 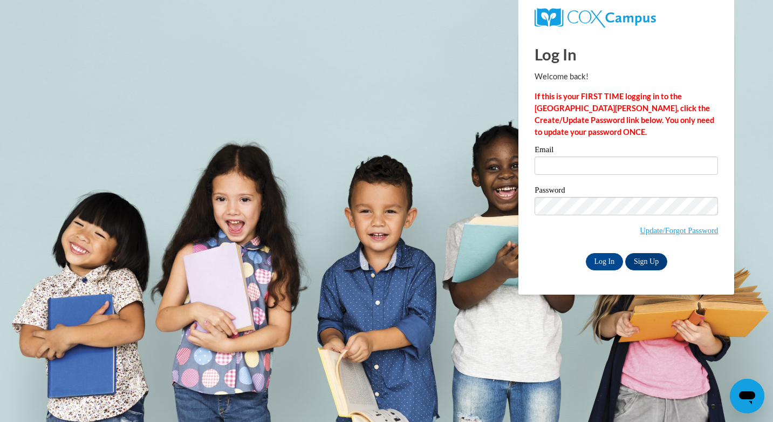 What do you see at coordinates (626, 151) in the screenshot?
I see `label: Email` at bounding box center [626, 151].